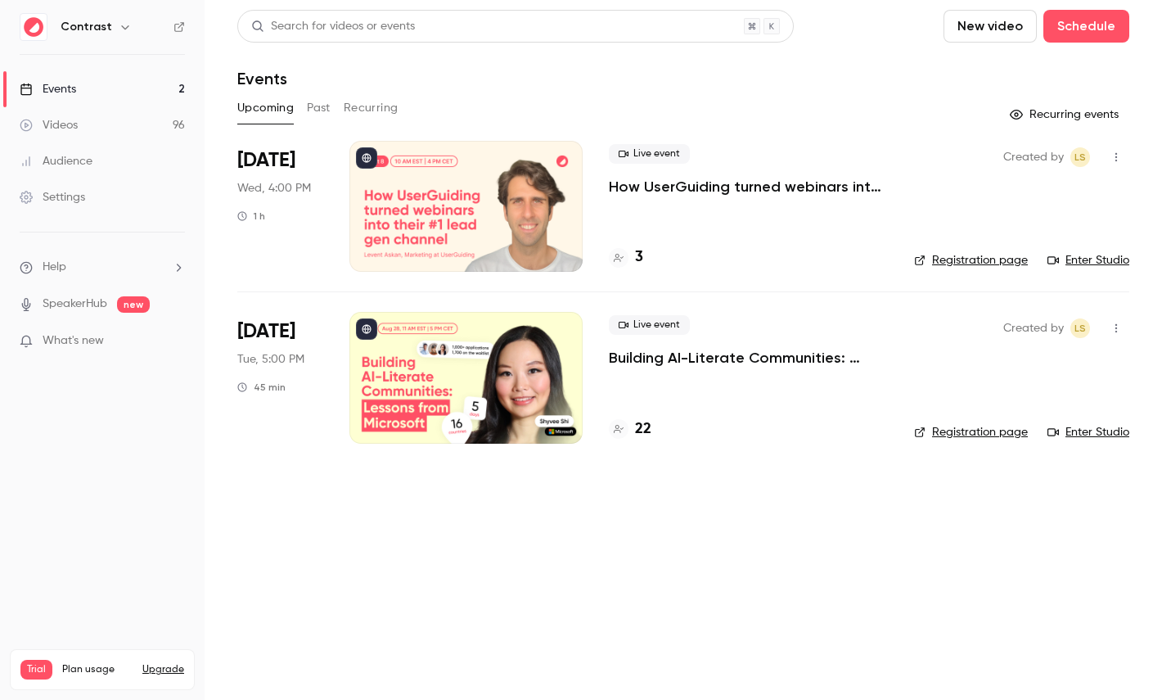  Describe the element at coordinates (271, 359) in the screenshot. I see `span: Tue, 5:00 PM` at that location.